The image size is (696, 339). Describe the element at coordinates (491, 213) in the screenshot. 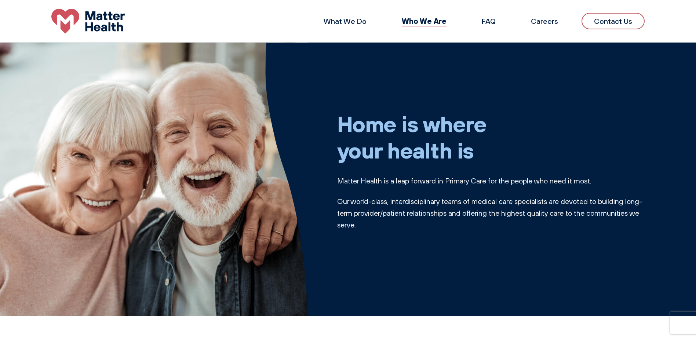

I see `p: Our world-class, interdisciplinary teams of medical care specialists are devoted to building long...` at that location.